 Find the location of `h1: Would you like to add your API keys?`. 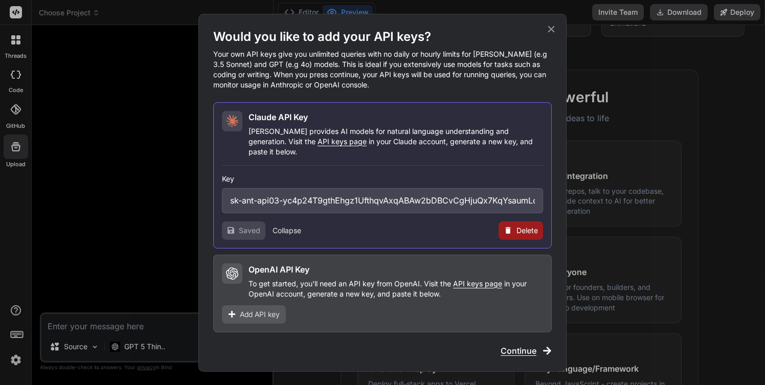

h1: Would you like to add your API keys? is located at coordinates (383, 37).